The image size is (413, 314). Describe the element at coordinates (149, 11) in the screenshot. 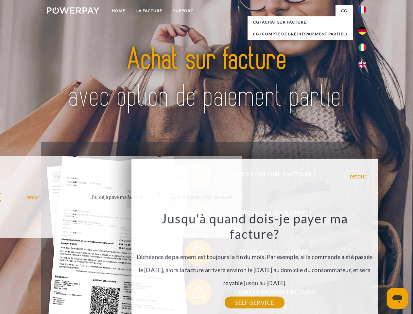

I see `a: LA FACTURE` at that location.